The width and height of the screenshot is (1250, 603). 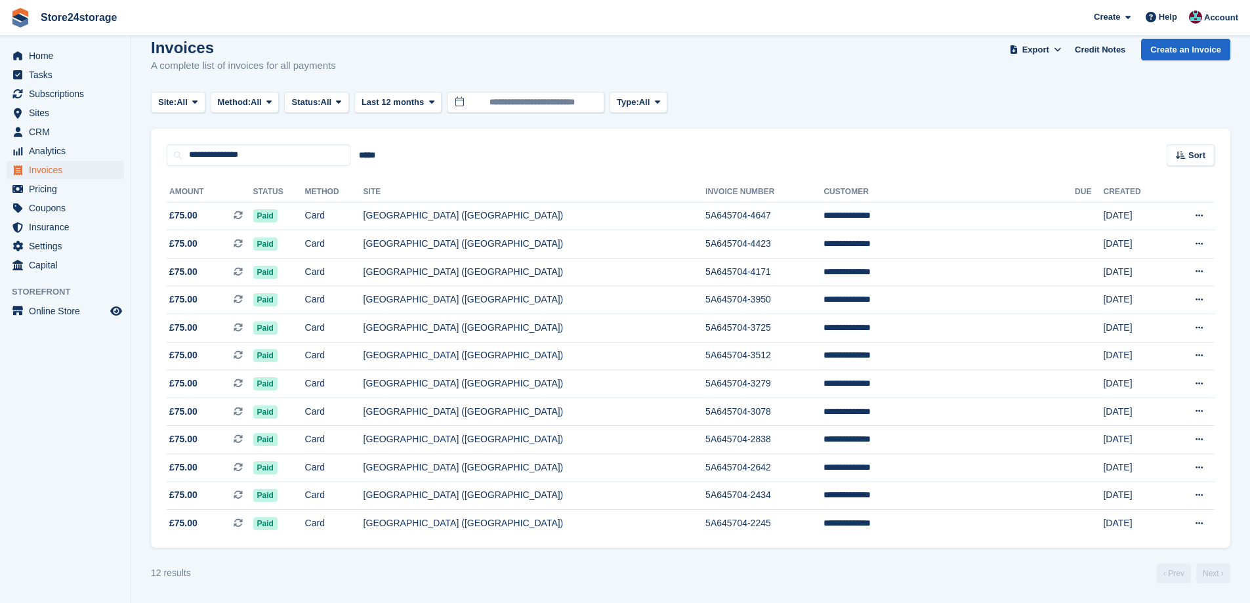 I want to click on span: Capital, so click(x=68, y=265).